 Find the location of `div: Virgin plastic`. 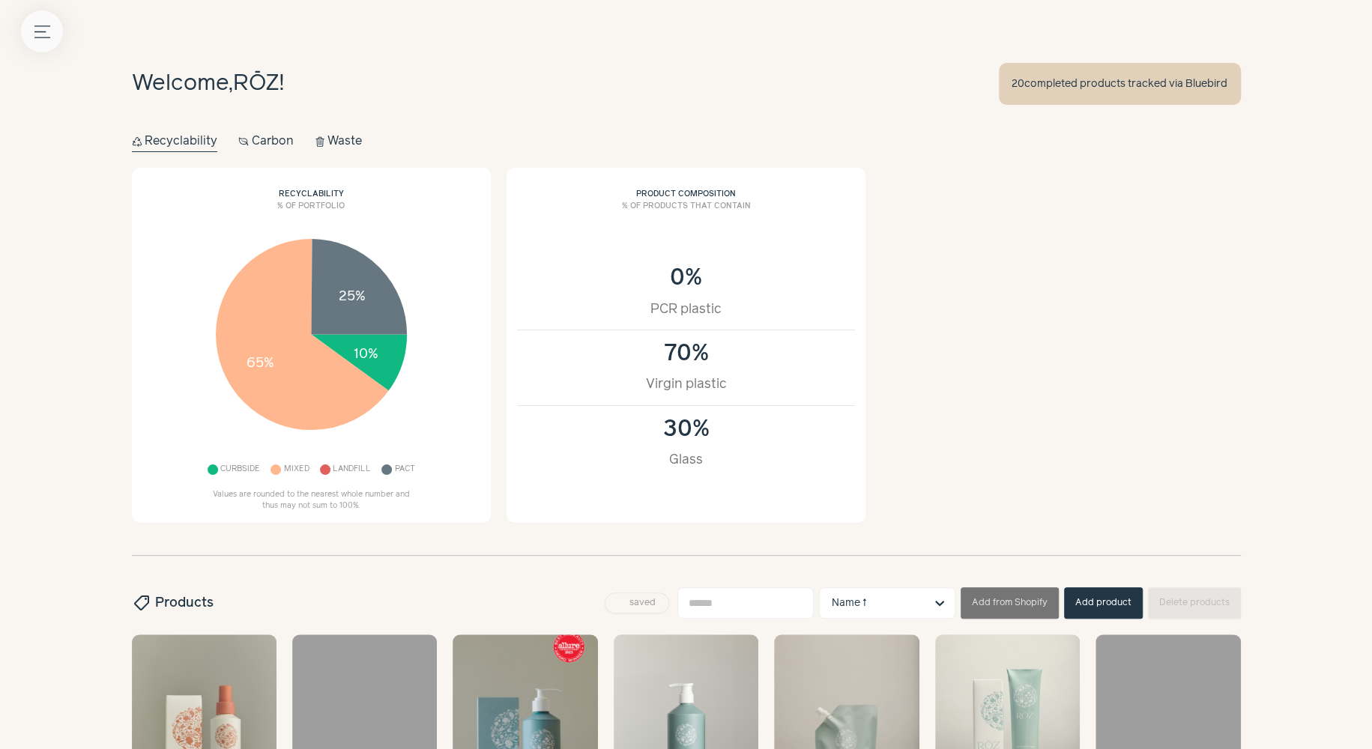

div: Virgin plastic is located at coordinates (686, 384).